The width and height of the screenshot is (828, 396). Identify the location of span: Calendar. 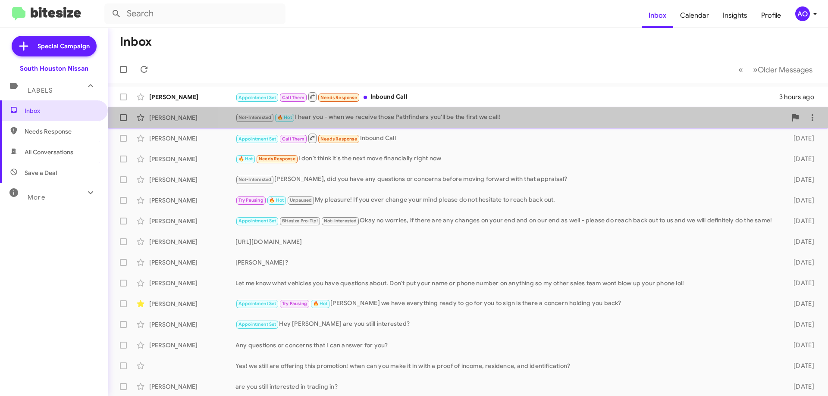
(694, 16).